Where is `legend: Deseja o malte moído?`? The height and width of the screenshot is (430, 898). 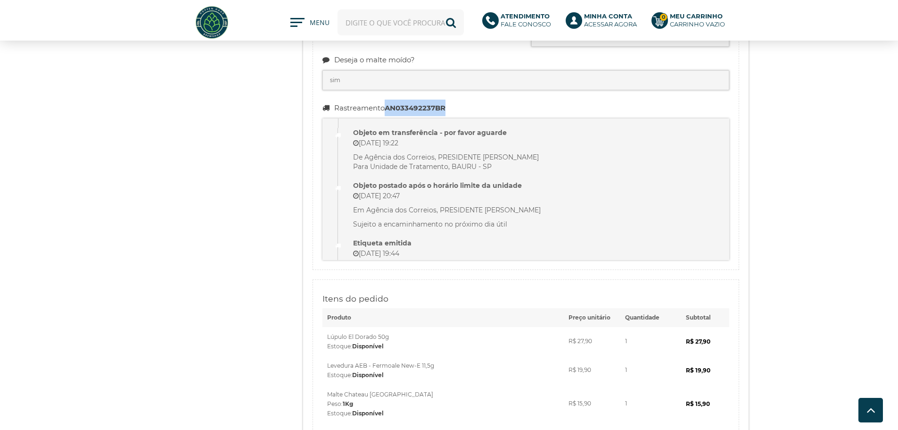
legend: Deseja o malte moído? is located at coordinates (526, 59).